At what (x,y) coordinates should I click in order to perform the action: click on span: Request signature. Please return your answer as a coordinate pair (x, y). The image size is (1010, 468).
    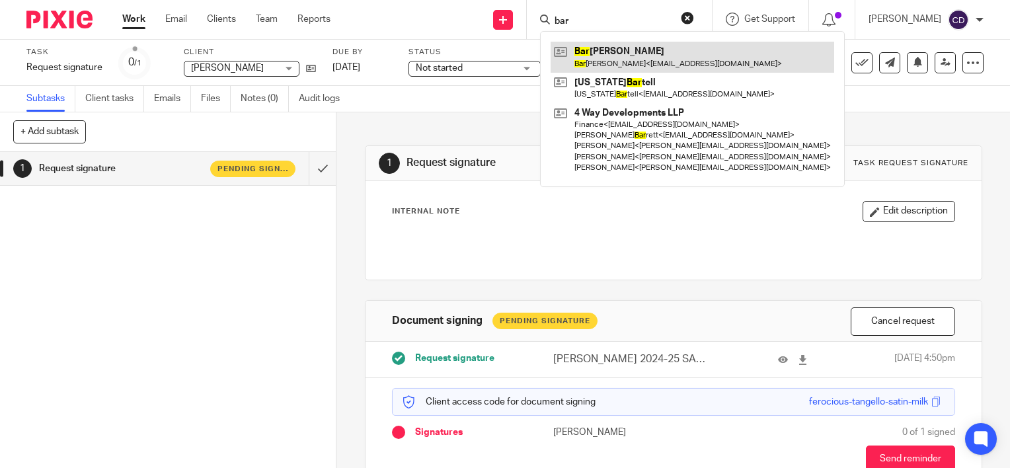
    Looking at the image, I should click on (455, 358).